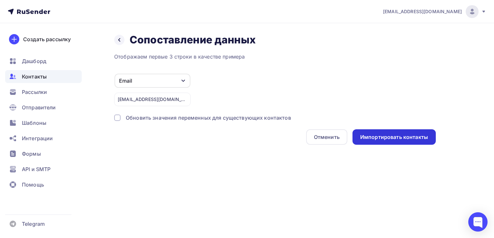 The image size is (494, 238). Describe the element at coordinates (34, 92) in the screenshot. I see `span: Рассылки` at that location.